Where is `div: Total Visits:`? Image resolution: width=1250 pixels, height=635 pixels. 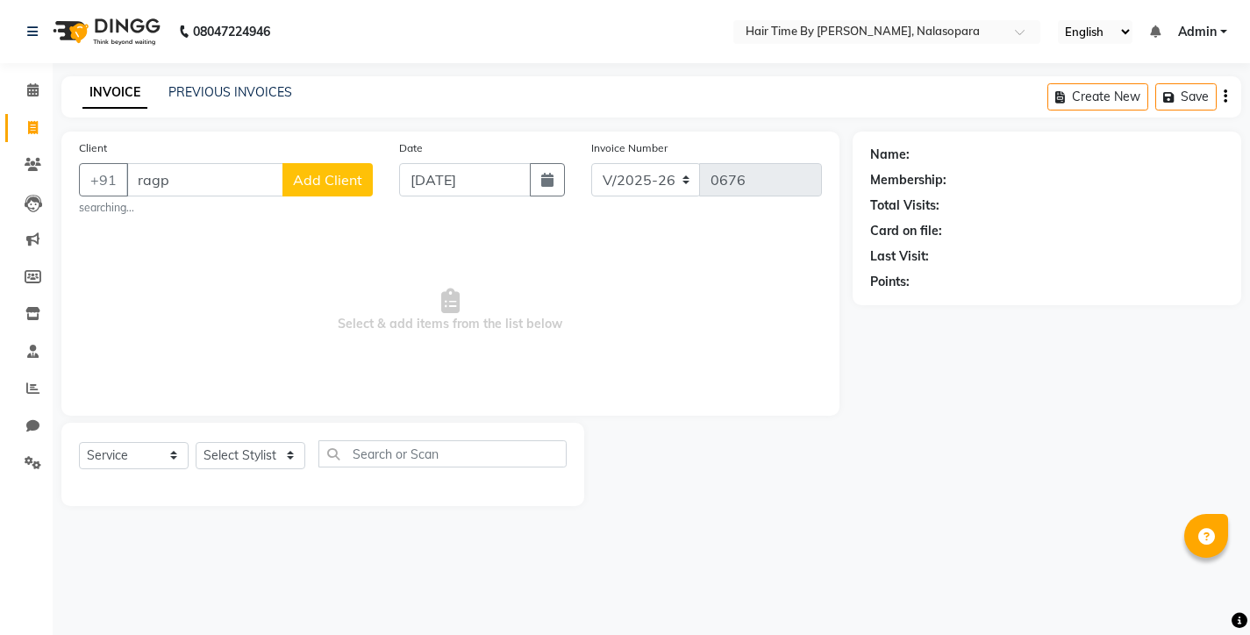
div: Total Visits: is located at coordinates (904, 205).